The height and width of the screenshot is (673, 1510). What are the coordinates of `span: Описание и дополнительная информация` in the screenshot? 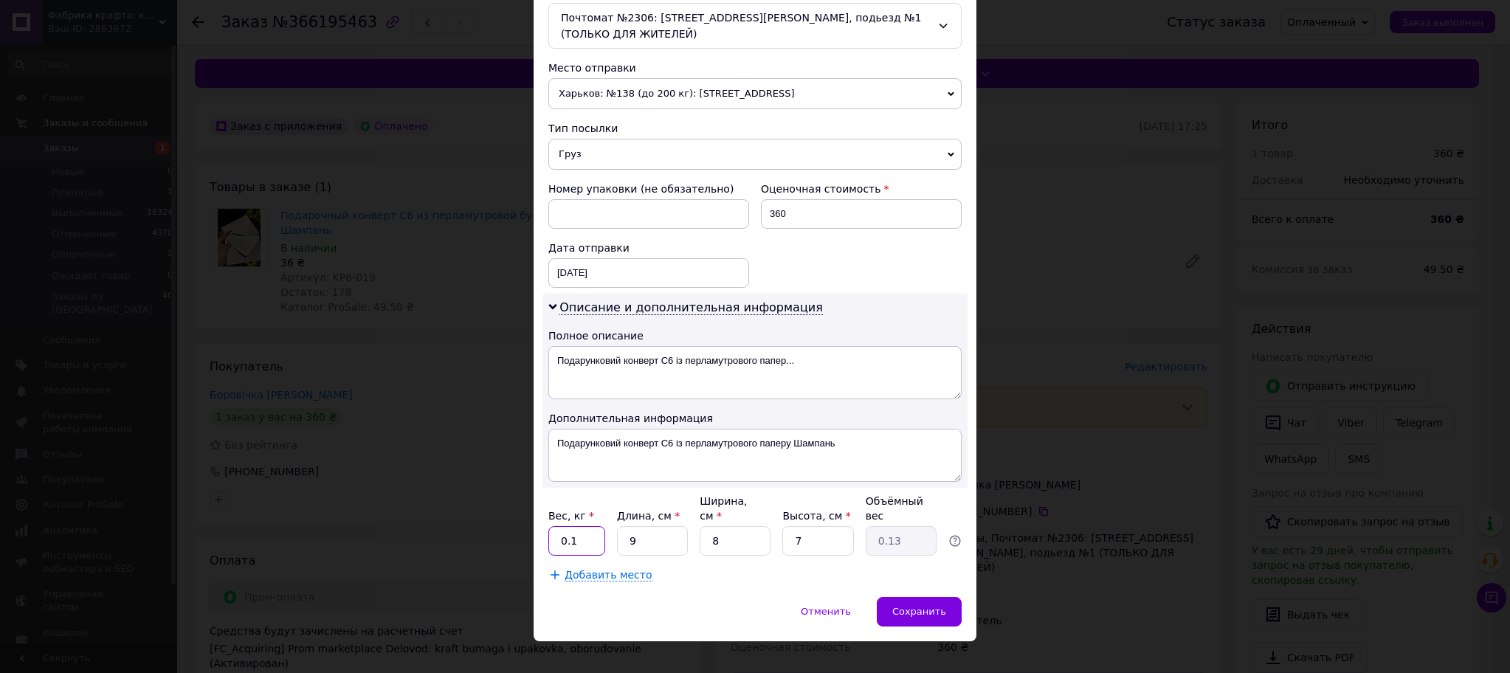 It's located at (691, 308).